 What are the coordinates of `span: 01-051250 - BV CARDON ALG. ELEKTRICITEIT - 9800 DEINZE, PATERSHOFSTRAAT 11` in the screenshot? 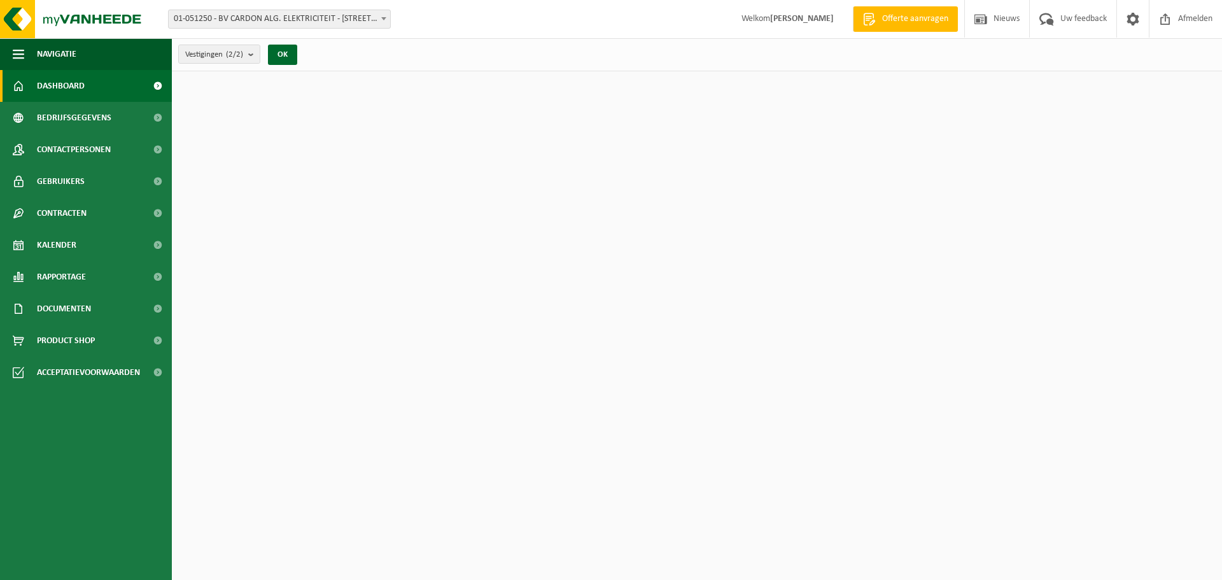 It's located at (279, 19).